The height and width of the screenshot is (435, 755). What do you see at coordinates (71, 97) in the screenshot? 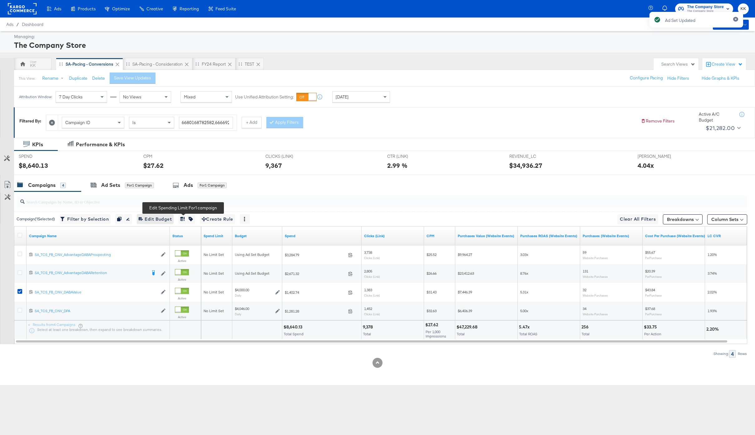
I see `span: 7 Day Clicks` at bounding box center [71, 97].